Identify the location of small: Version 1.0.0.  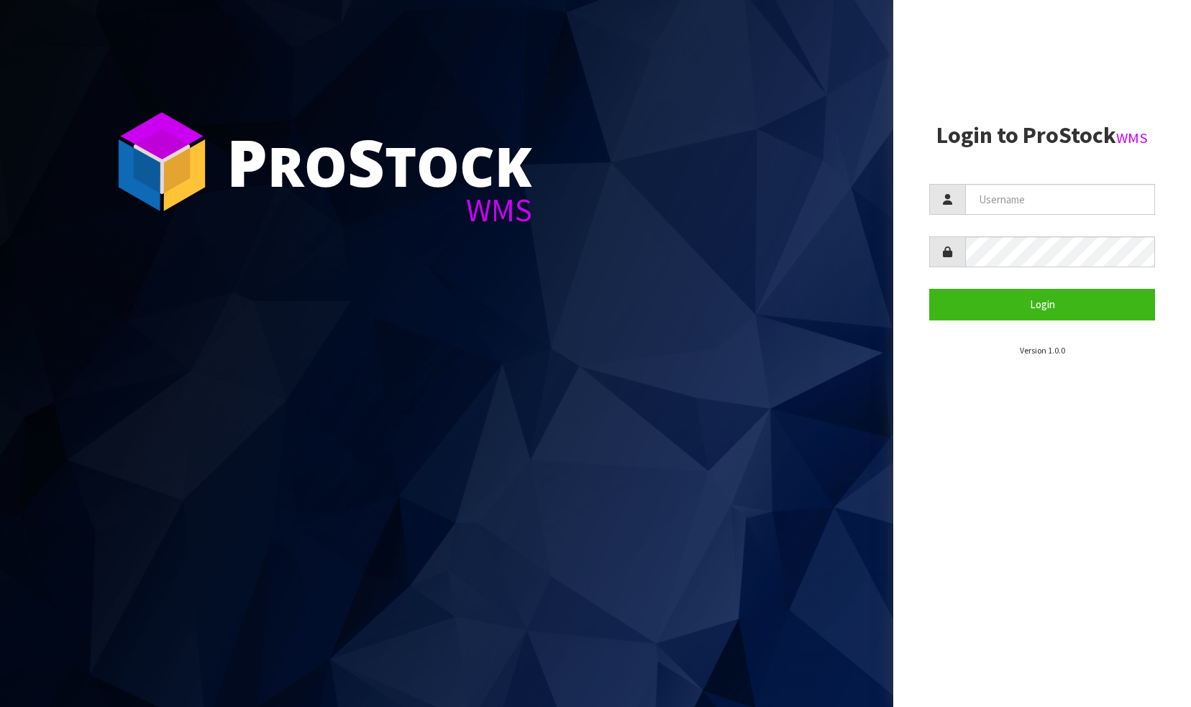
(1042, 350).